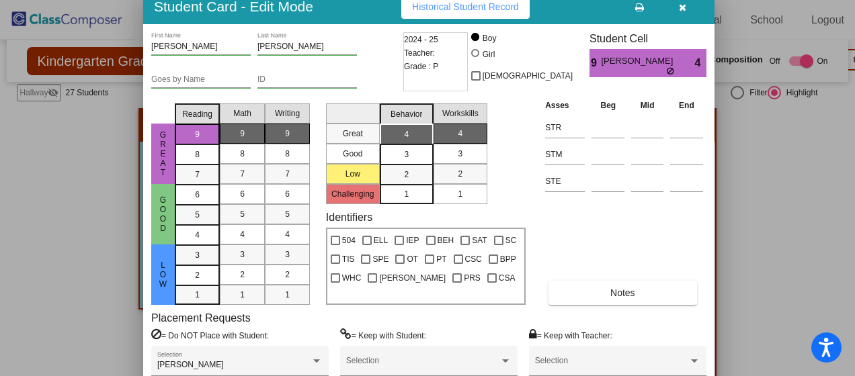 Image resolution: width=855 pixels, height=376 pixels. I want to click on button: Notes, so click(622, 293).